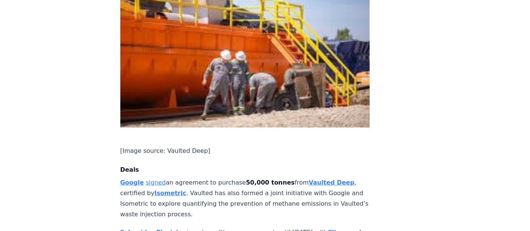 The height and width of the screenshot is (231, 530). What do you see at coordinates (156, 182) in the screenshot?
I see `a: signed` at bounding box center [156, 182].